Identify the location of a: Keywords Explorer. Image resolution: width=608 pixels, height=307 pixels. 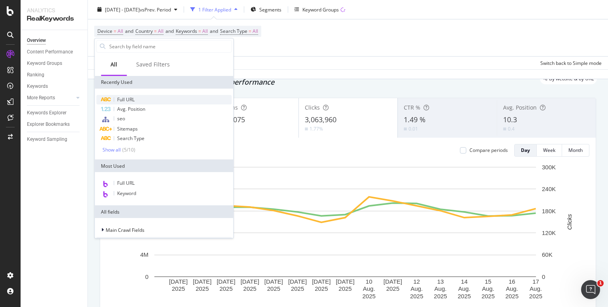
(54, 113).